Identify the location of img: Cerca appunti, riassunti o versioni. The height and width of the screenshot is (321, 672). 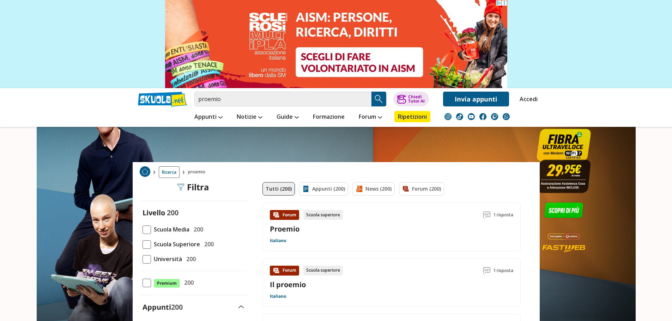
(379, 99).